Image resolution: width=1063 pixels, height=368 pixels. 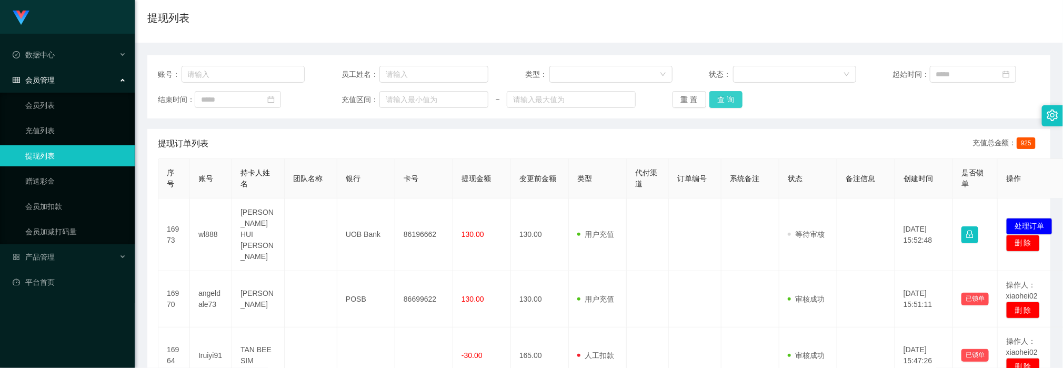 I want to click on span: 产品管理, so click(x=34, y=257).